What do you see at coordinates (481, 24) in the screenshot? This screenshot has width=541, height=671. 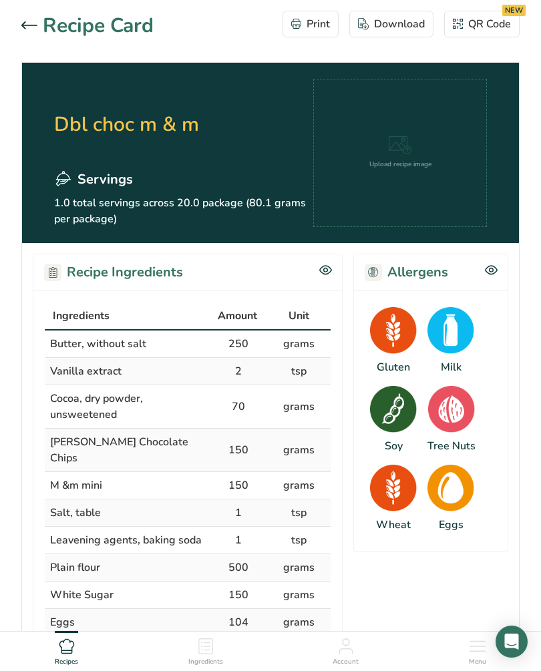 I see `button: QR Code NEW` at bounding box center [481, 24].